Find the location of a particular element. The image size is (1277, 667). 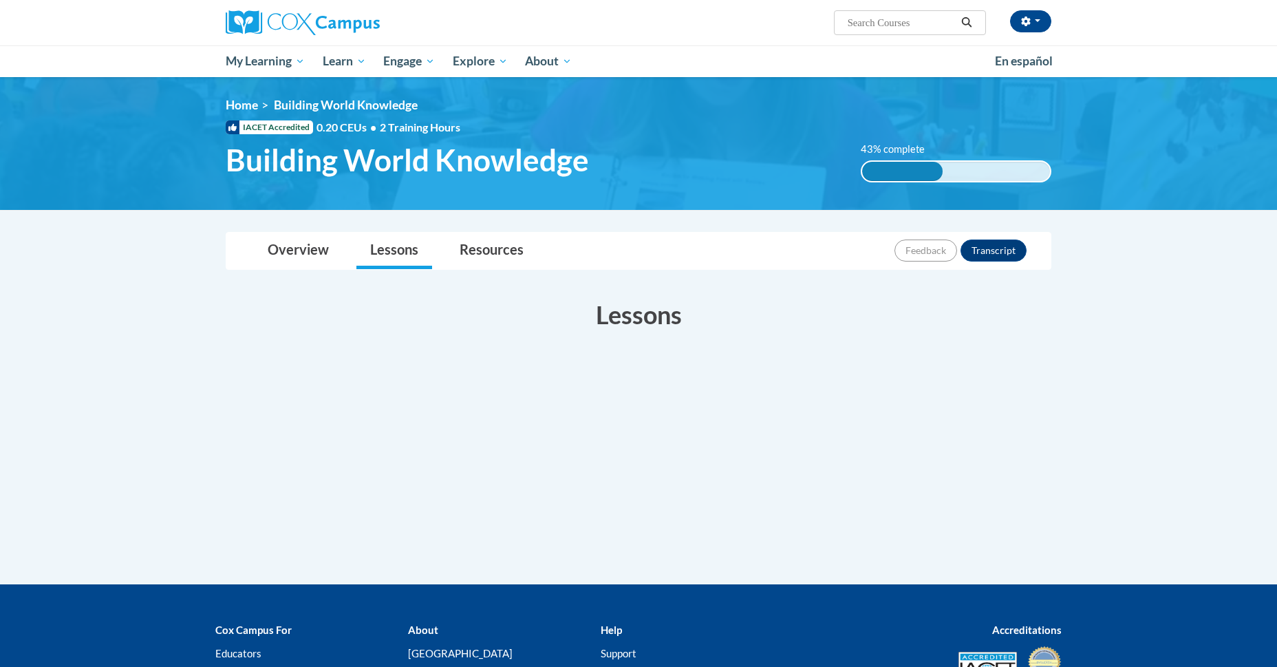

a: Engage is located at coordinates (409, 61).